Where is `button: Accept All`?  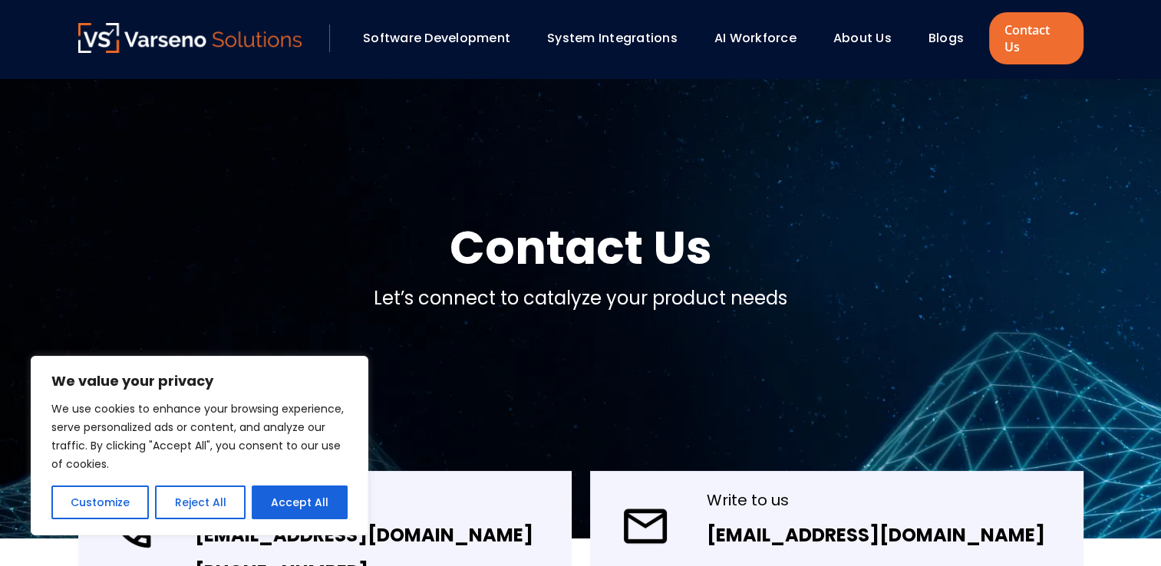
button: Accept All is located at coordinates (299, 503).